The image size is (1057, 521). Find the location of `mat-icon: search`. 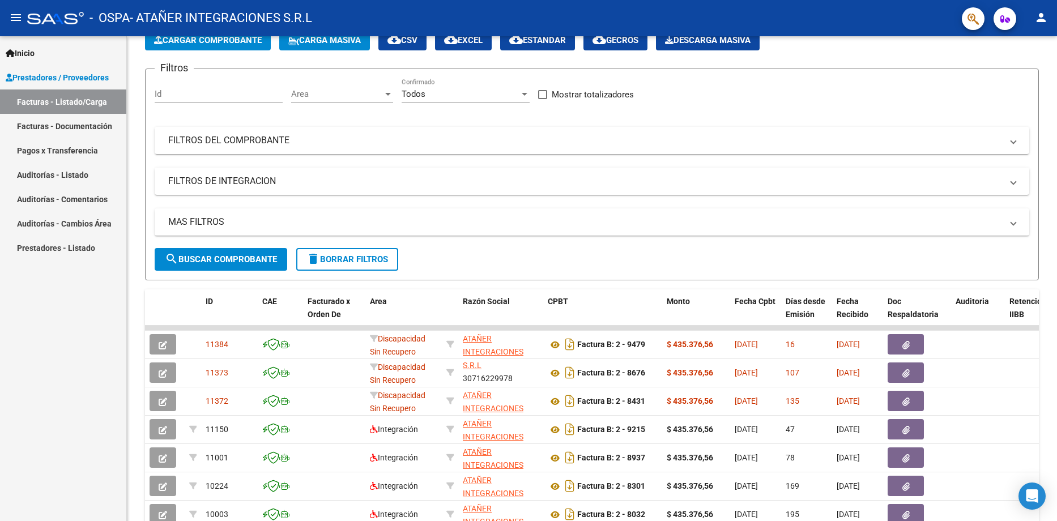

mat-icon: search is located at coordinates (172, 259).